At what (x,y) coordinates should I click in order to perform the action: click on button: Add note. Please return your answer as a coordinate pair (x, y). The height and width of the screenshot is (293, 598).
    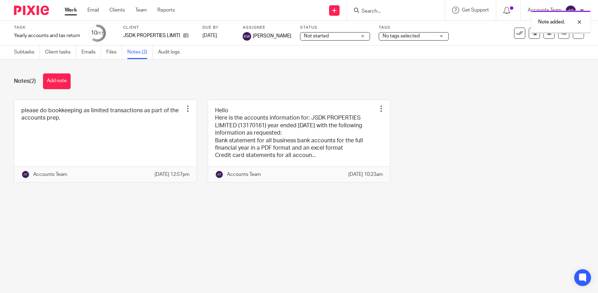
    Looking at the image, I should click on (57, 81).